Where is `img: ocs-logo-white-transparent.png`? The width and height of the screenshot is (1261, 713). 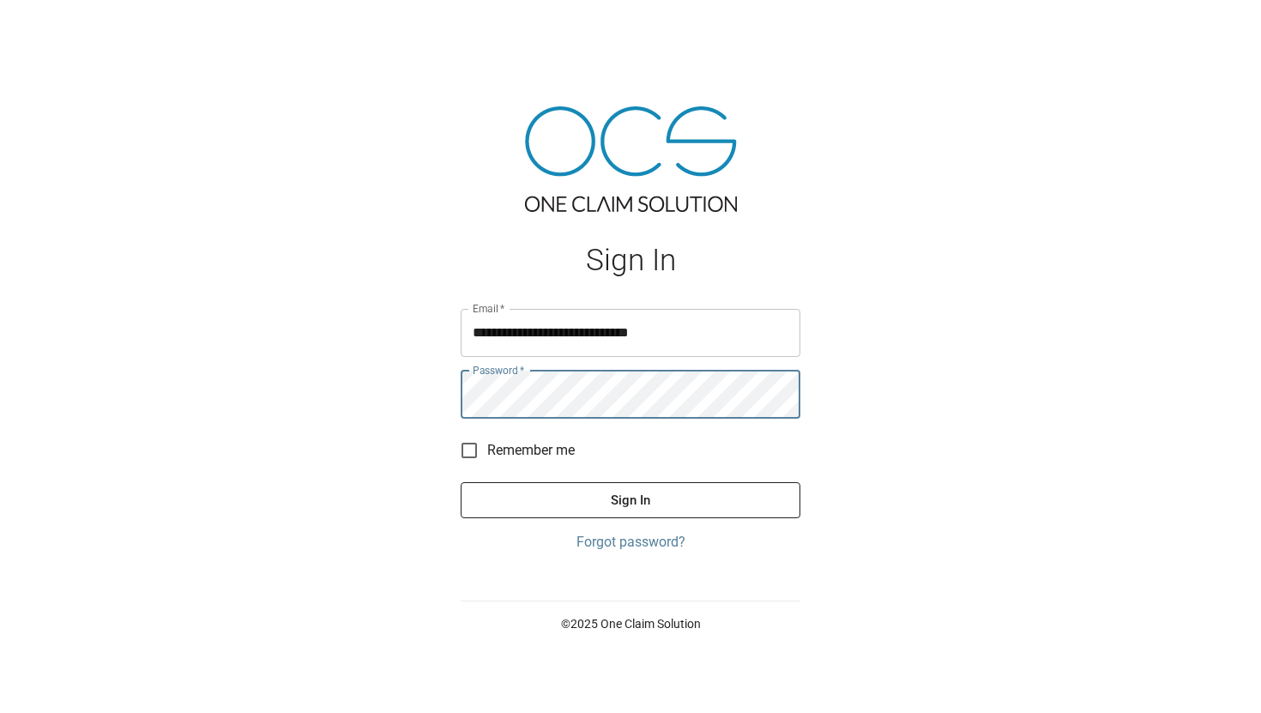
img: ocs-logo-white-transparent.png is located at coordinates (55, 27).